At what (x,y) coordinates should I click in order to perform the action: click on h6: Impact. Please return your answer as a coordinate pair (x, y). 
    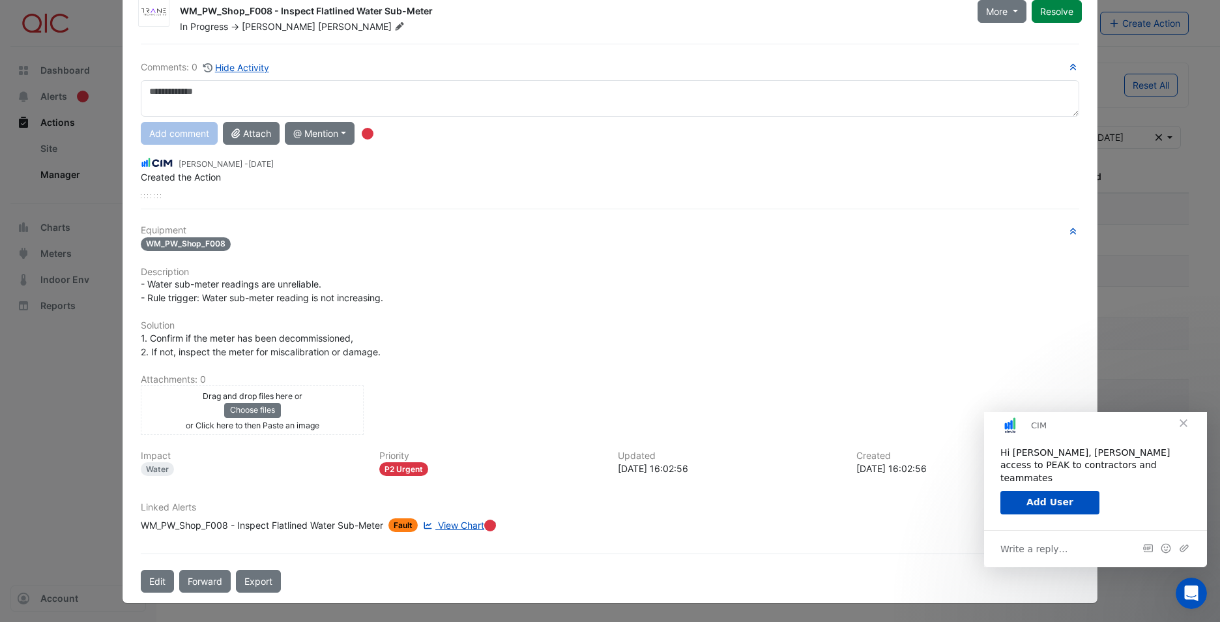
    Looking at the image, I should click on (252, 456).